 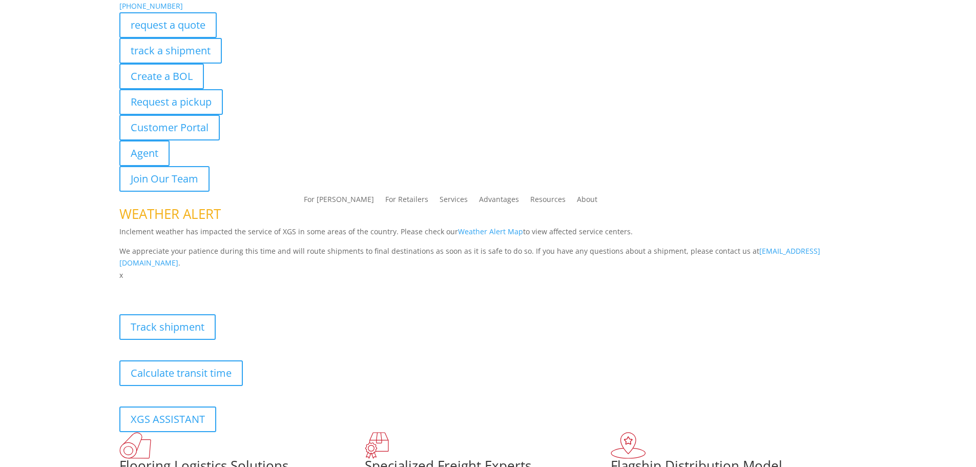 I want to click on img: xgs-icon-focused-on-flooring-red, so click(x=377, y=445).